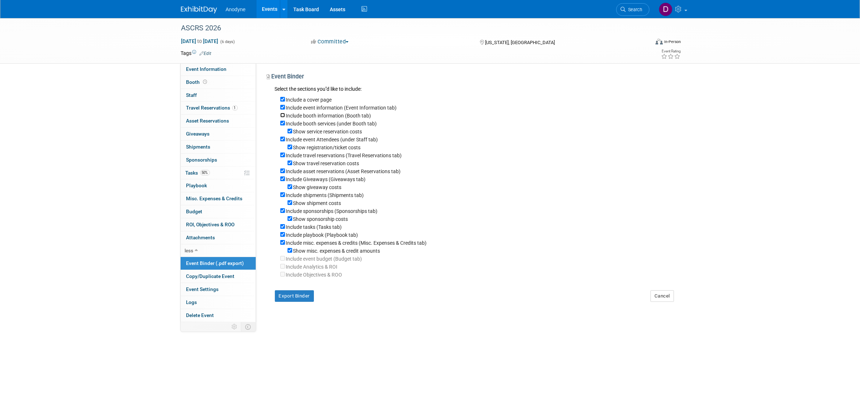  I want to click on label: Show giveaway costs, so click(317, 187).